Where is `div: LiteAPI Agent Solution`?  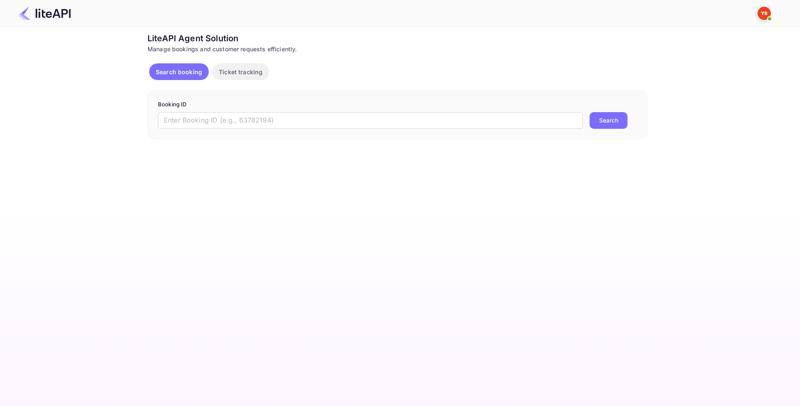 div: LiteAPI Agent Solution is located at coordinates (398, 38).